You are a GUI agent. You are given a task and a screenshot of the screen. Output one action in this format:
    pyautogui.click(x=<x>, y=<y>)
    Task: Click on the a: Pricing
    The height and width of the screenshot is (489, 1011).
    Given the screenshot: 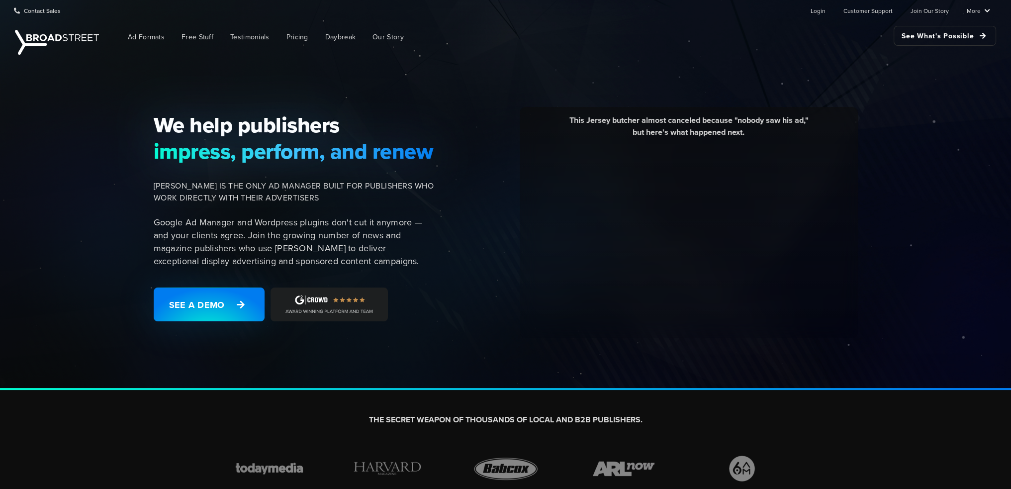 What is the action you would take?
    pyautogui.click(x=297, y=37)
    